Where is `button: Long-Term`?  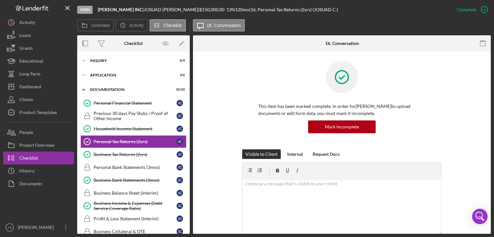 button: Long-Term is located at coordinates (39, 74).